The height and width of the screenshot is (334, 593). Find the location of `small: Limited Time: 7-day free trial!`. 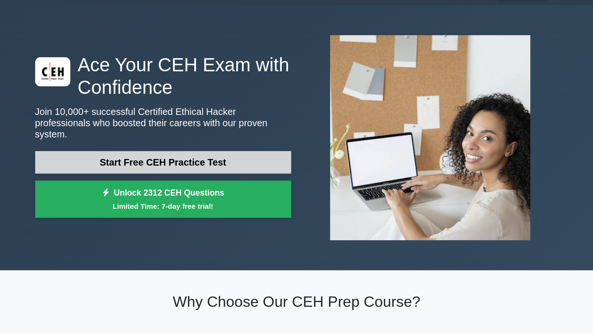

small: Limited Time: 7-day free trial! is located at coordinates (163, 206).